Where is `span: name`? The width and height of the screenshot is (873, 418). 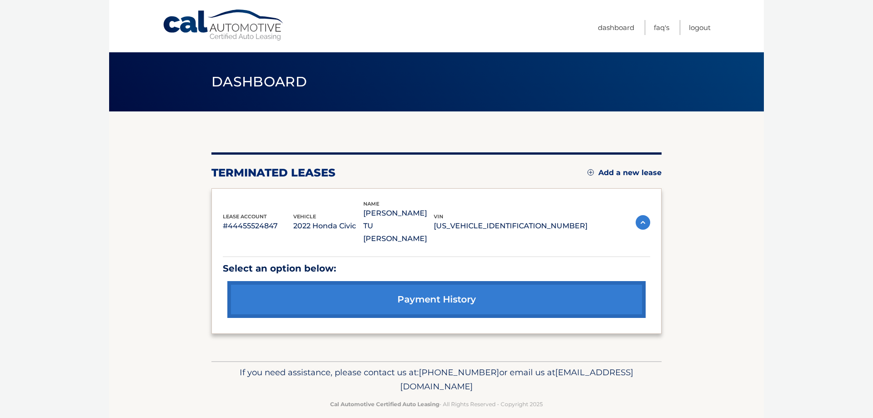 span: name is located at coordinates (371, 204).